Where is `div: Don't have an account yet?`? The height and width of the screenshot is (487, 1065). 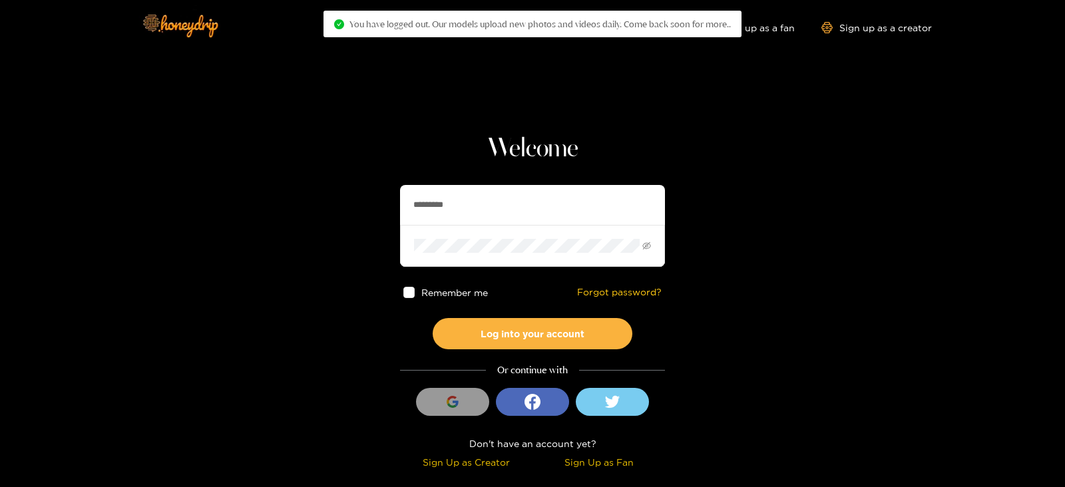
div: Don't have an account yet? is located at coordinates (533, 443).